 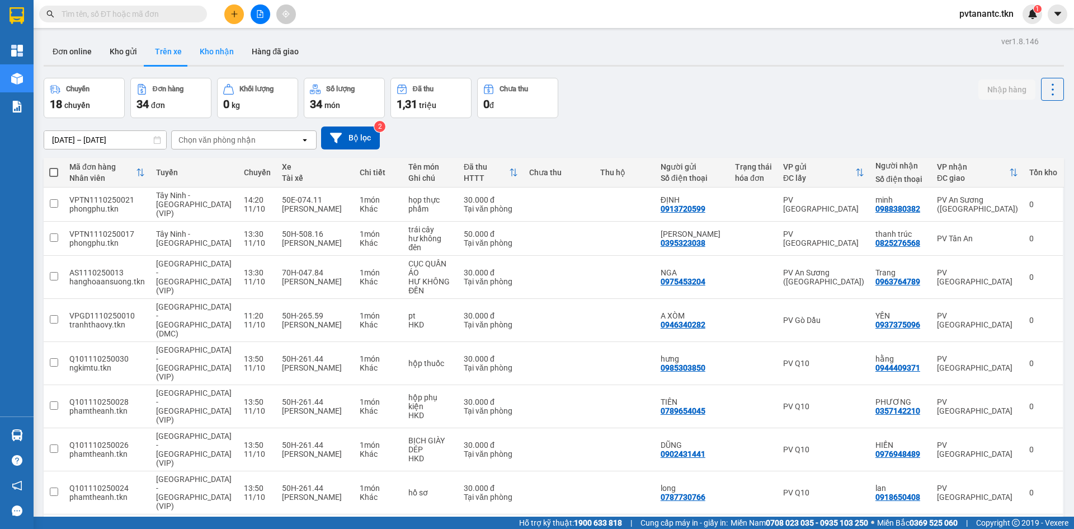 What do you see at coordinates (143, 104) in the screenshot?
I see `span: 34` at bounding box center [143, 104].